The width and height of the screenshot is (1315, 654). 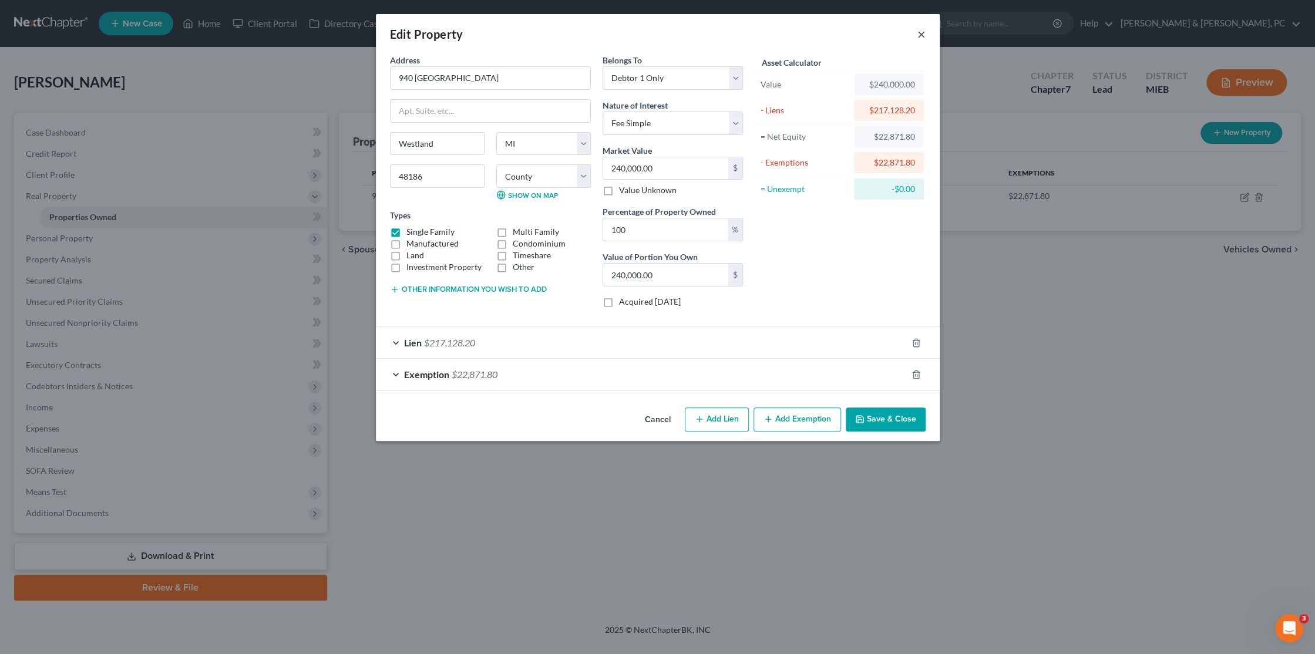 I want to click on button: Add Exemption, so click(x=797, y=420).